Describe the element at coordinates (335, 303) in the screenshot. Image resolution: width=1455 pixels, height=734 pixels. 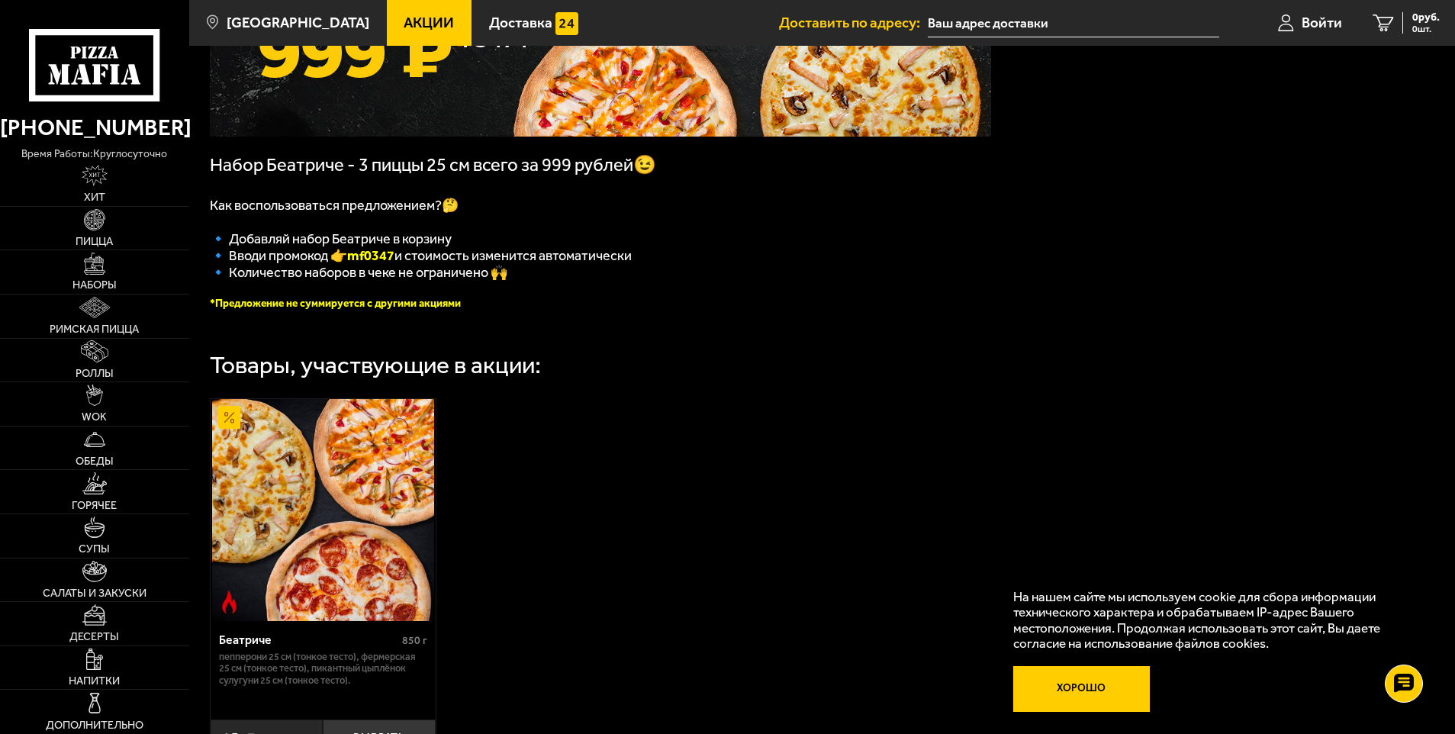
I see `font: *Предложение не суммируется с другими акциями` at that location.